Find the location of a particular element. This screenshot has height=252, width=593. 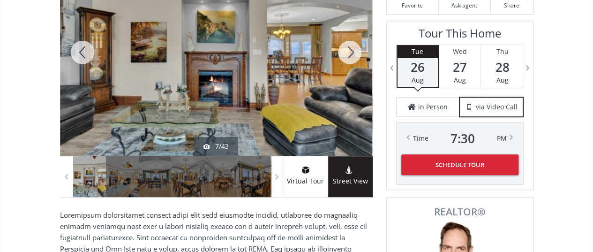

div: Tue is located at coordinates (417, 52).